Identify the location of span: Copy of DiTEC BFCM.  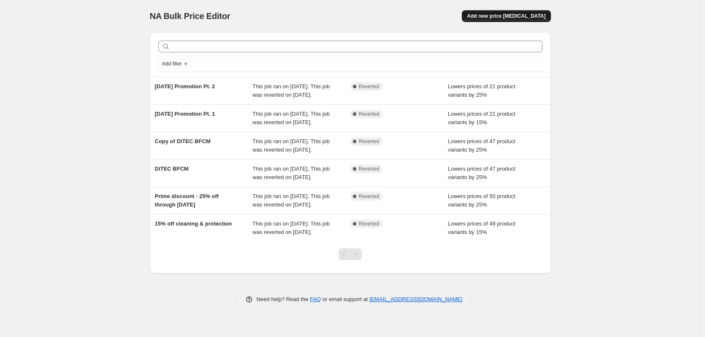
(183, 141).